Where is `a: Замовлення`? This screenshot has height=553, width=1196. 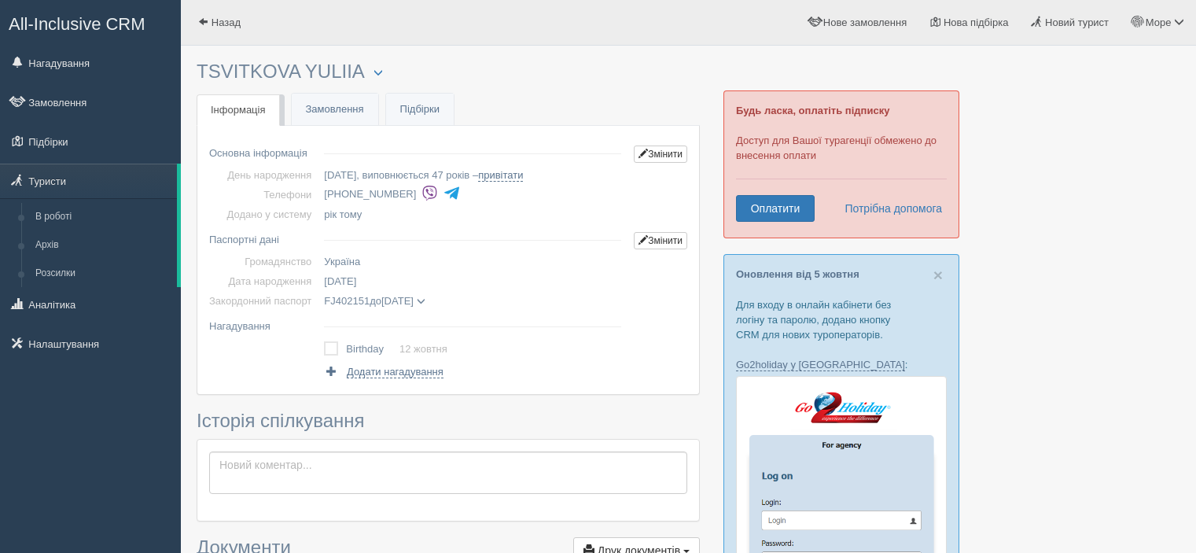 a: Замовлення is located at coordinates (335, 109).